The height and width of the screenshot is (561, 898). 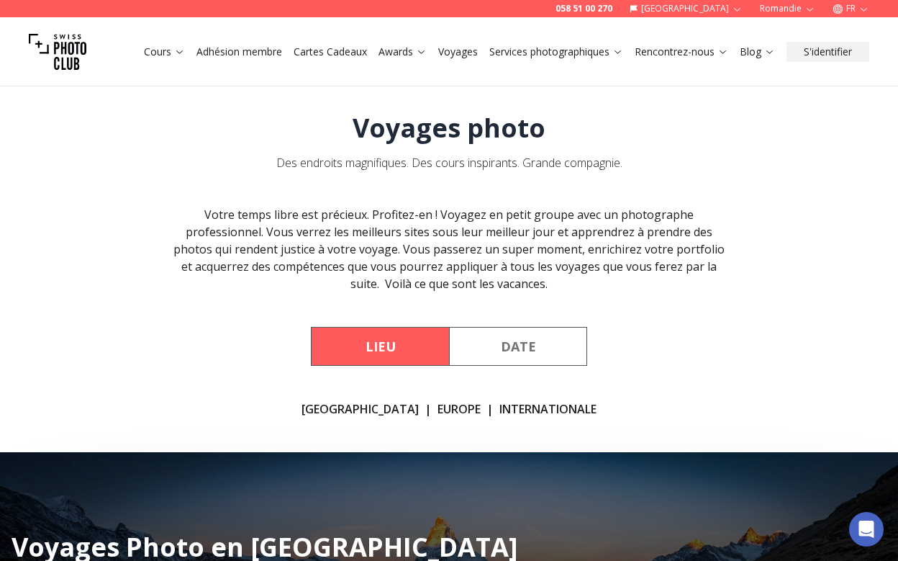 I want to click on a: Services photographiques, so click(x=556, y=52).